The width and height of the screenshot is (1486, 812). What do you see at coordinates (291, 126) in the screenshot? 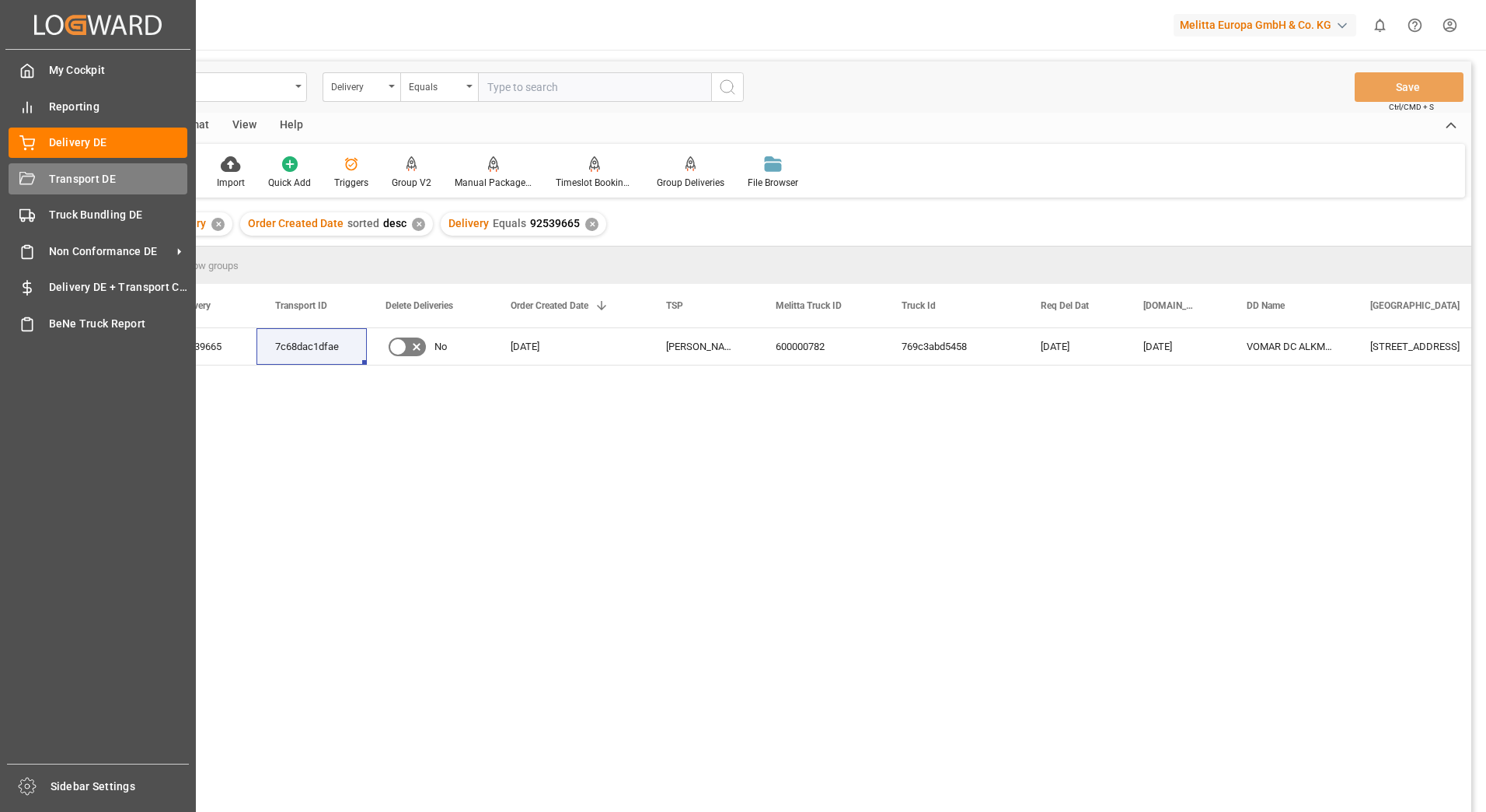
I see `div: Help` at bounding box center [291, 126].